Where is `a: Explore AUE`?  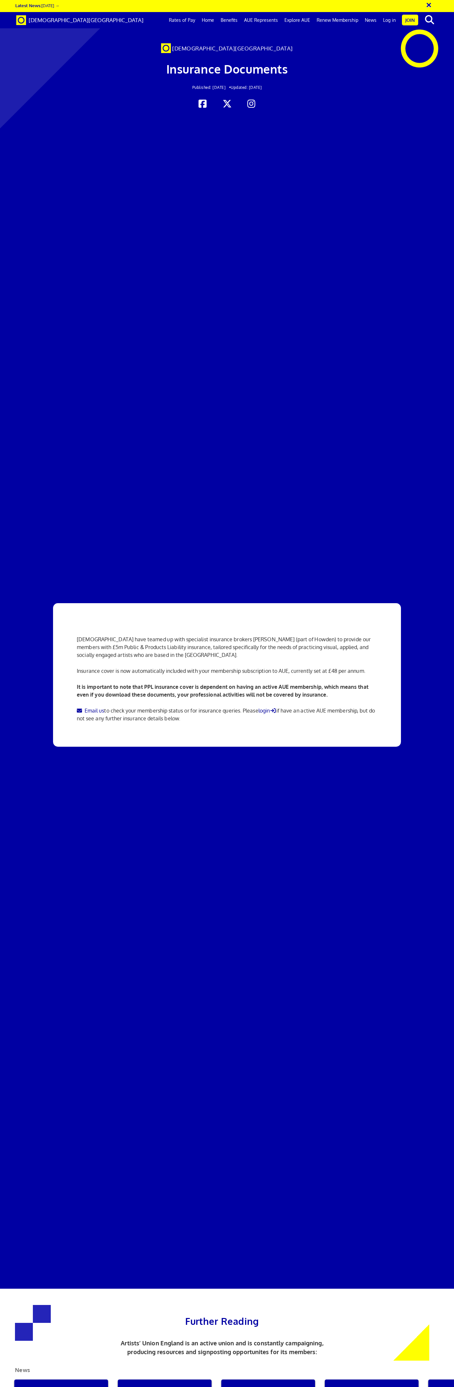 a: Explore AUE is located at coordinates (297, 20).